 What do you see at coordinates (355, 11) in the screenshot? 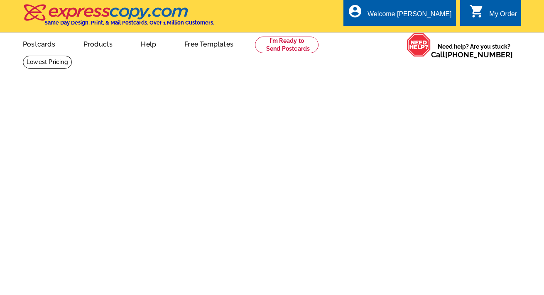
I see `i: account_circle` at bounding box center [355, 11].